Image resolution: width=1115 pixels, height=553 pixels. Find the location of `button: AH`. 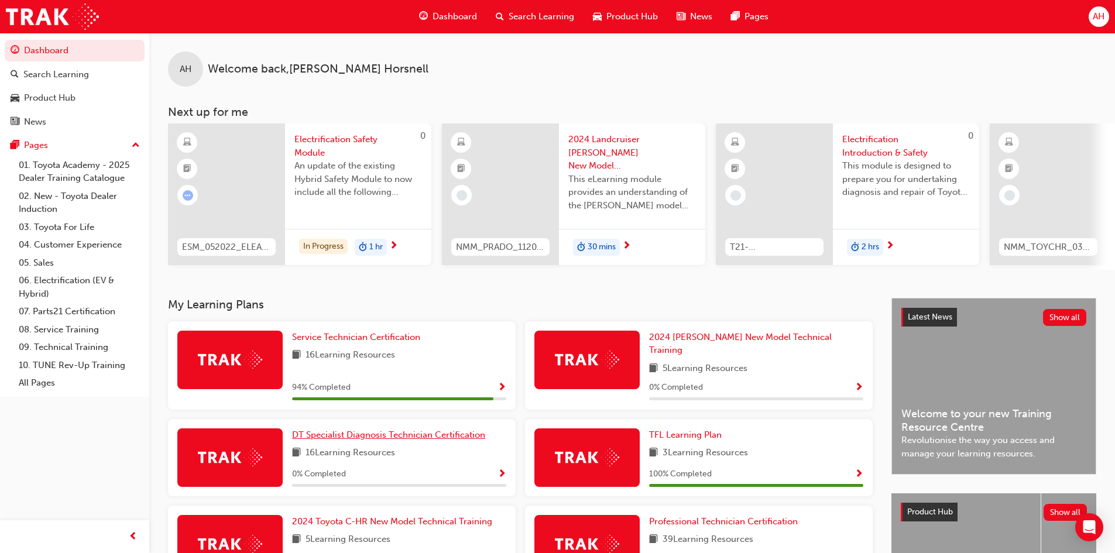

button: AH is located at coordinates (1098, 16).